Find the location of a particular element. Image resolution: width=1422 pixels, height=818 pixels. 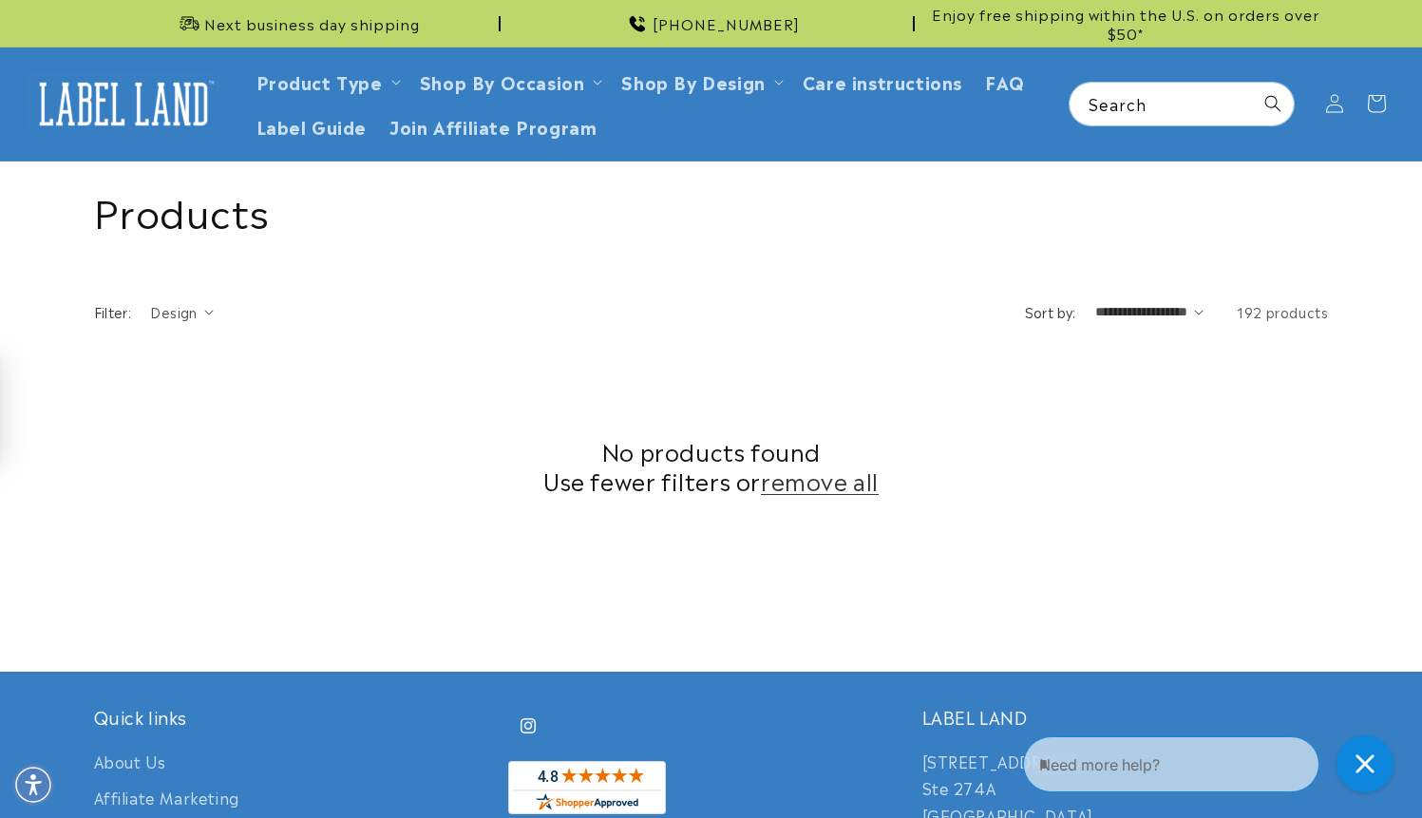

a: Label Guide is located at coordinates (312, 125).